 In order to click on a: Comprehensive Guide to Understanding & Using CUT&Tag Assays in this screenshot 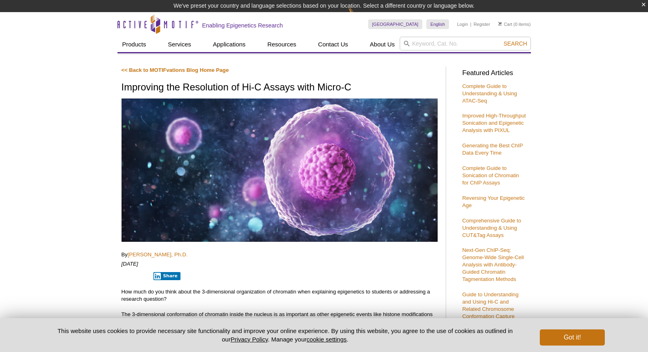, I will do `click(492, 228)`.